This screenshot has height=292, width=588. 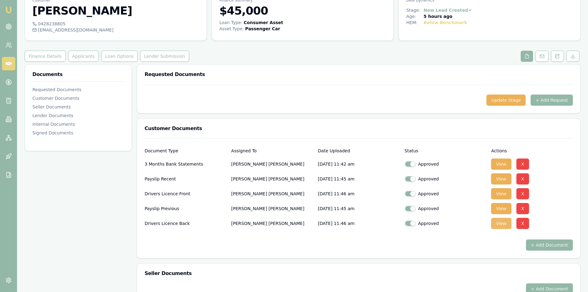 What do you see at coordinates (83, 56) in the screenshot?
I see `a: Applicants` at bounding box center [83, 56].